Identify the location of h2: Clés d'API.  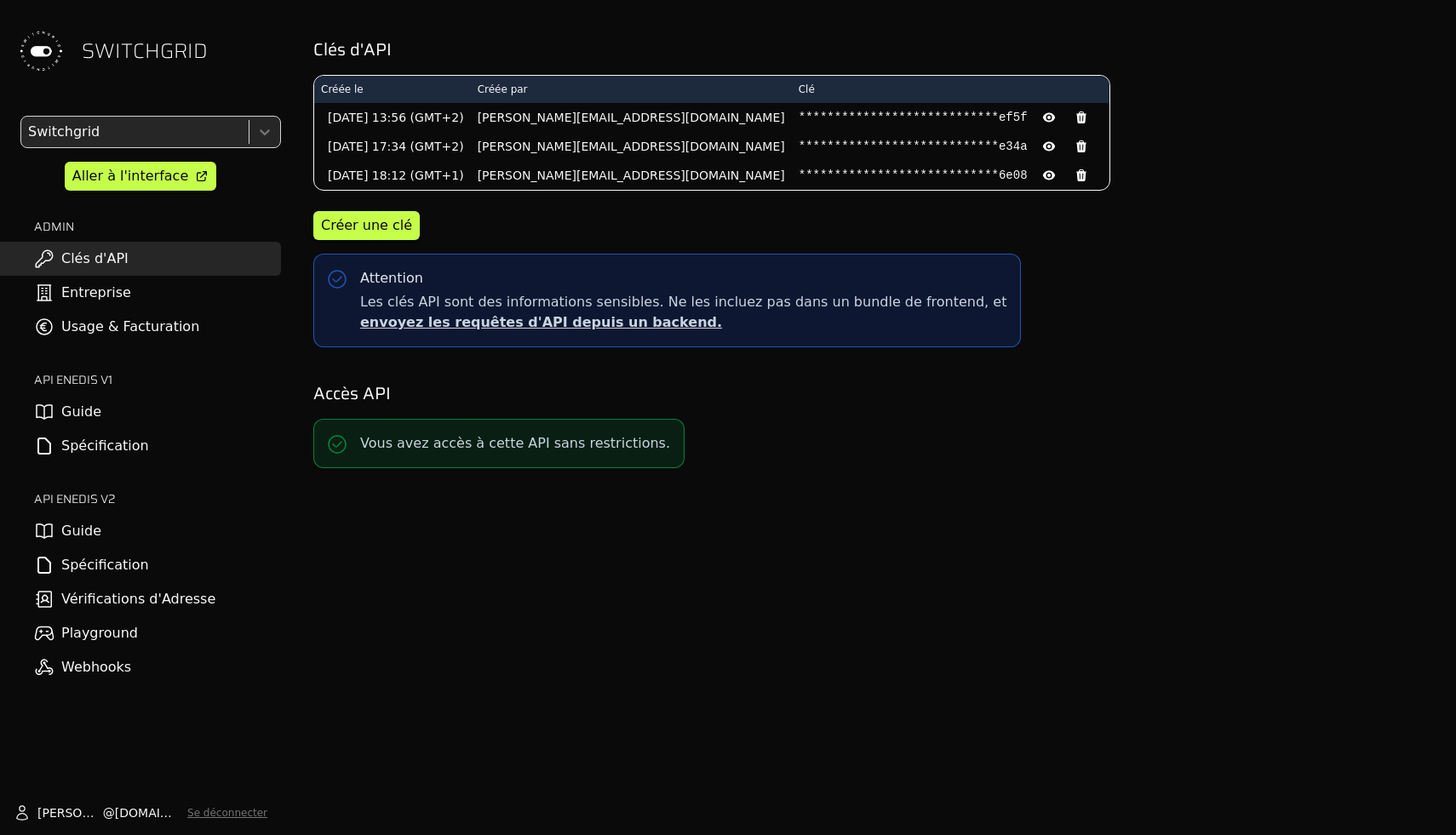
(873, 49).